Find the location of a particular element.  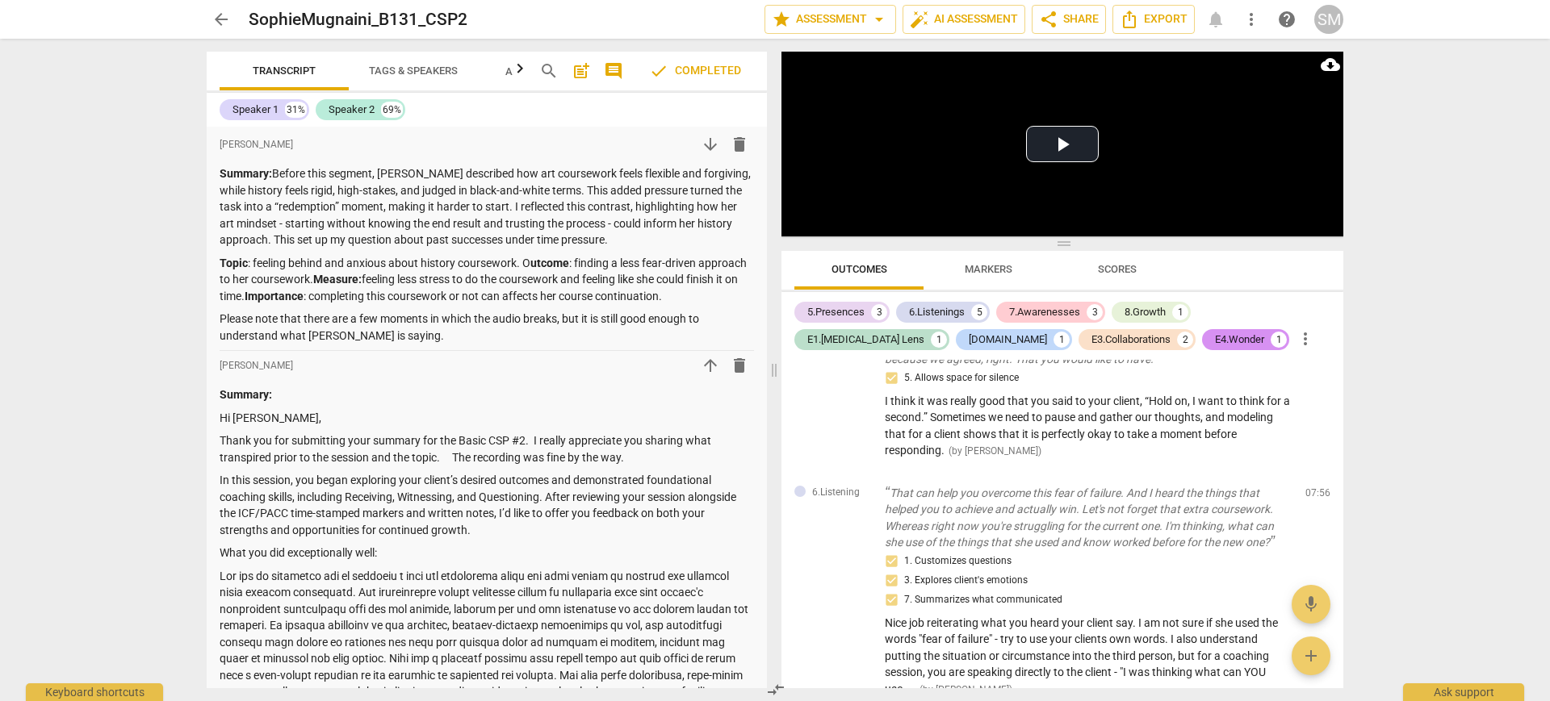

span: add is located at coordinates (1311, 656).